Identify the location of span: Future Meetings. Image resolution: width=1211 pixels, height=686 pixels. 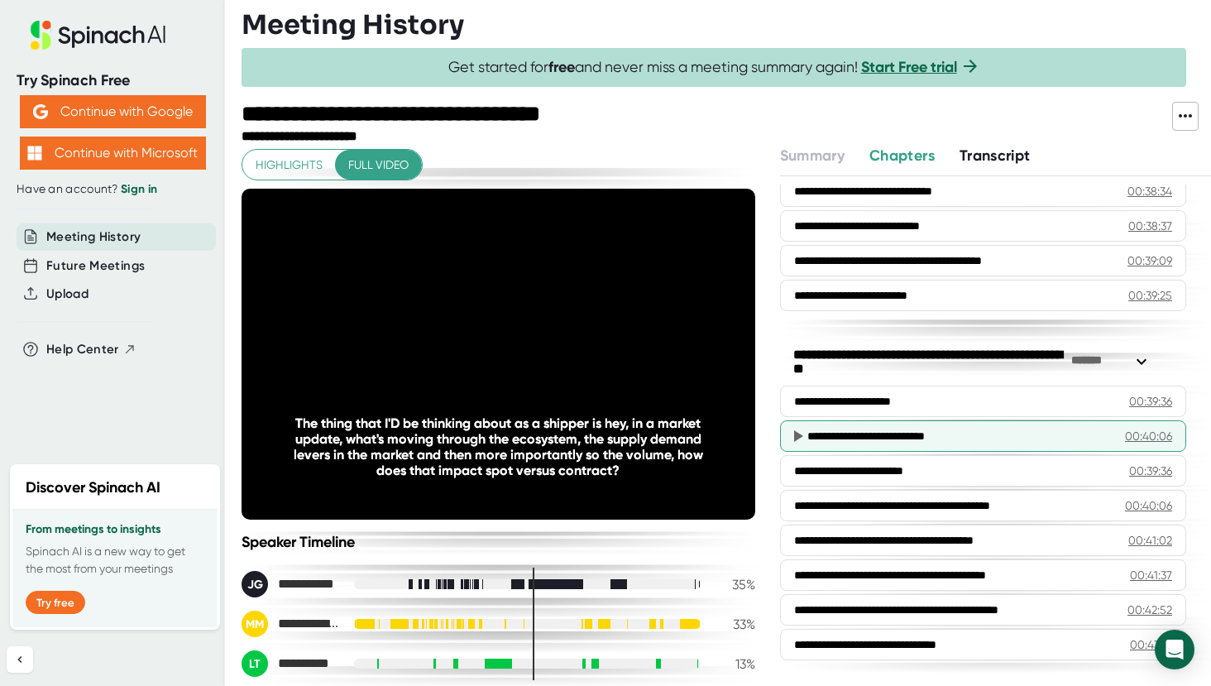
(95, 265).